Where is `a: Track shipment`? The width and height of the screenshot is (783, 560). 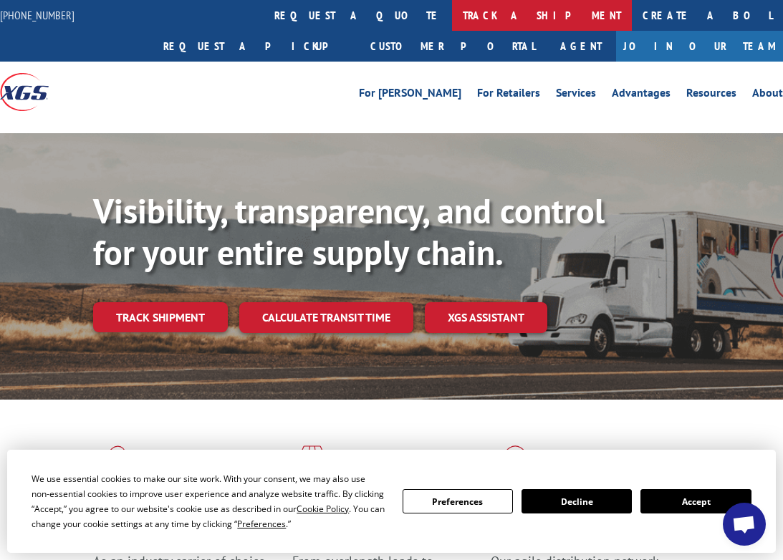
a: Track shipment is located at coordinates (160, 317).